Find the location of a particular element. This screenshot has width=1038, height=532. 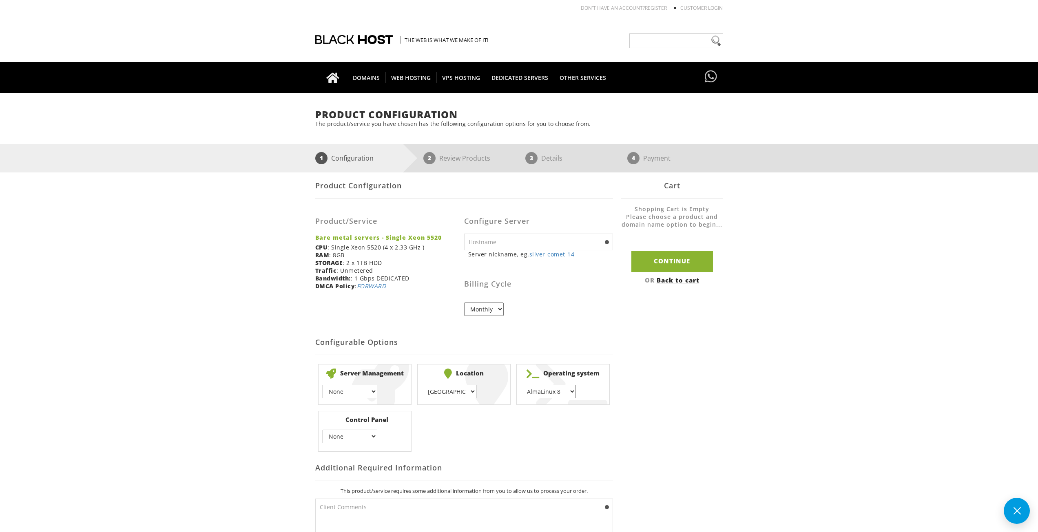

p: Configuration is located at coordinates (352, 158).